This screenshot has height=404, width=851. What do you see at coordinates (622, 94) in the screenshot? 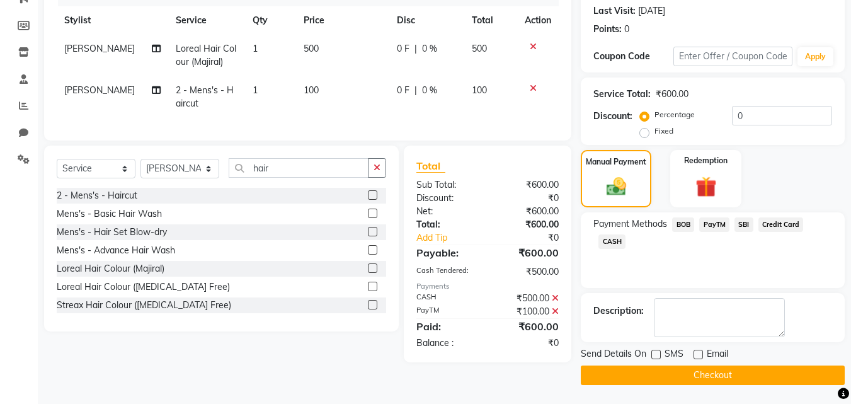
I see `div: Service Total:` at bounding box center [622, 94].